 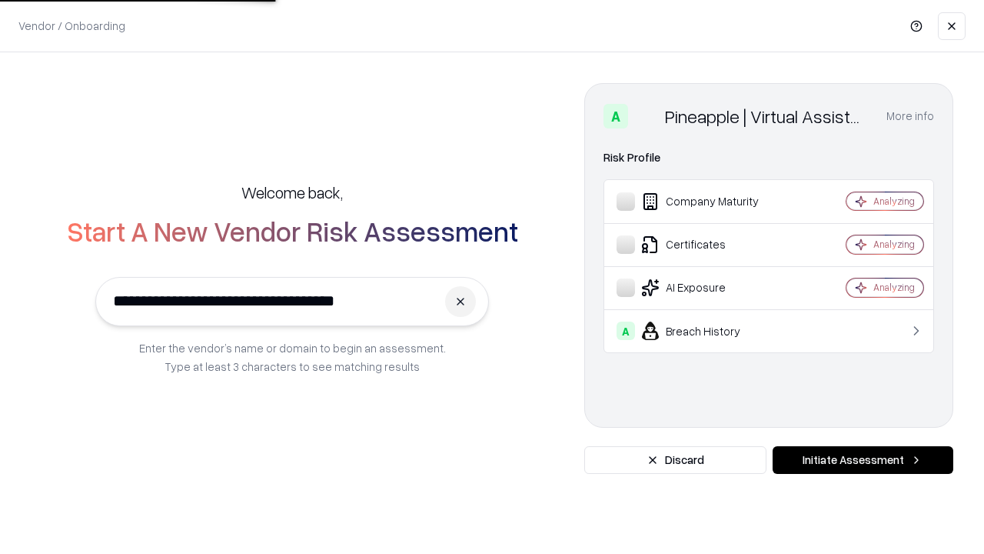 I want to click on div: Certificates, so click(x=708, y=245).